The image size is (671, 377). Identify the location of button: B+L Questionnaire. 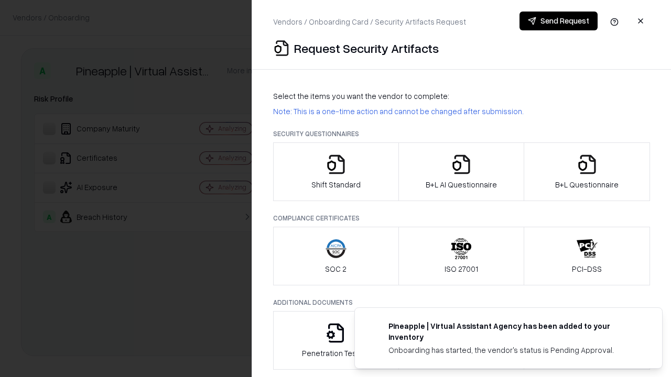
(587, 172).